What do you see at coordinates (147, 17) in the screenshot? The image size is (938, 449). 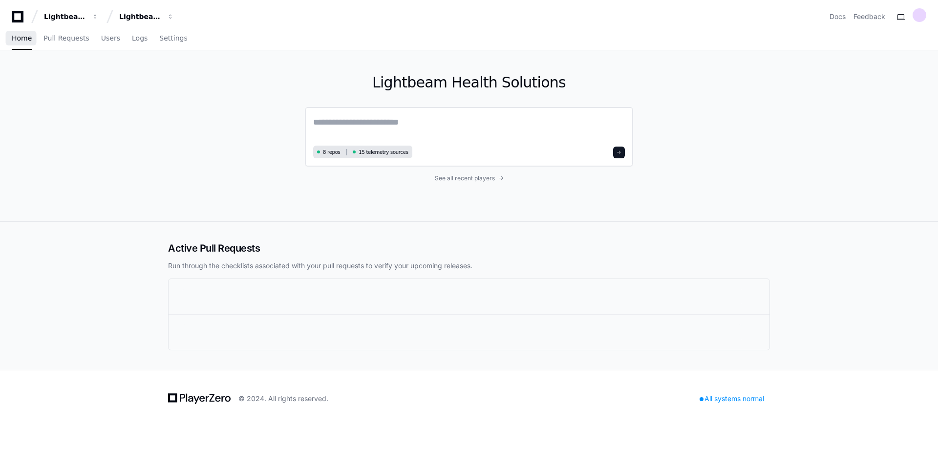 I see `button: Lightbeam Health Solutions` at bounding box center [147, 17].